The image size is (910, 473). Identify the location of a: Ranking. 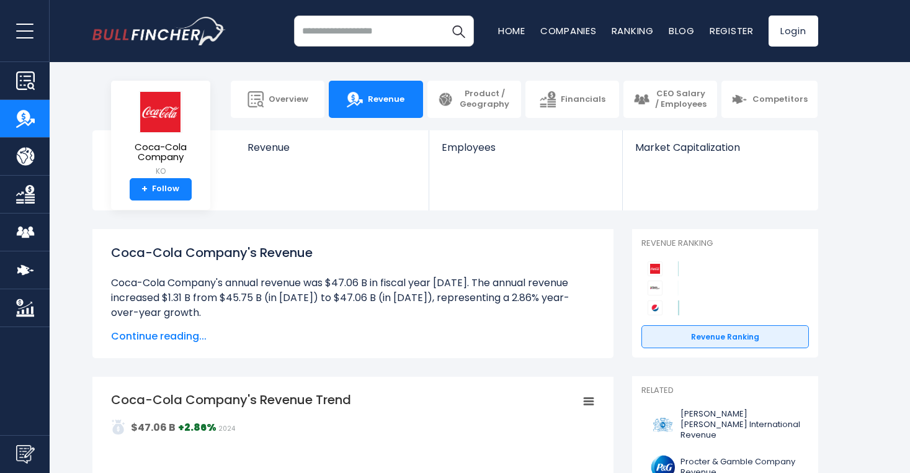
(633, 30).